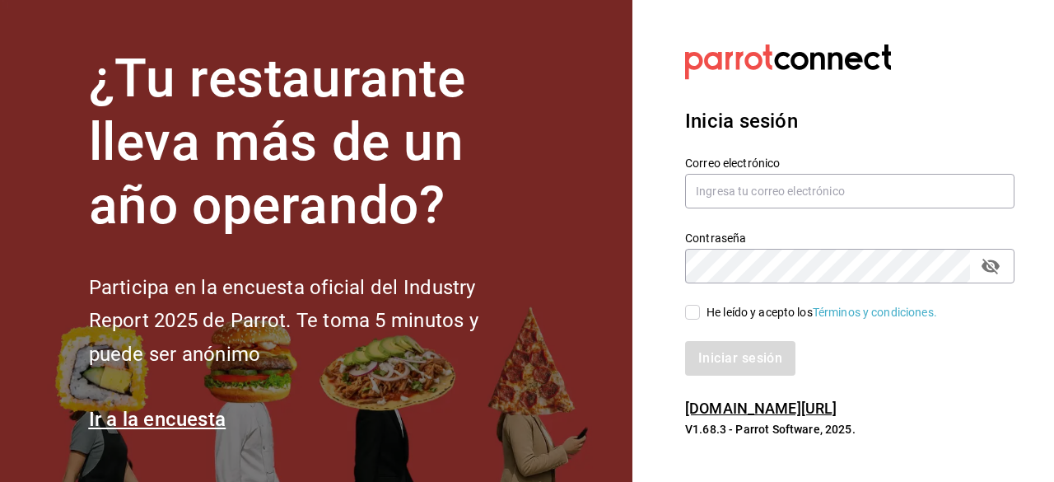 The height and width of the screenshot is (482, 1054). What do you see at coordinates (157, 419) in the screenshot?
I see `a: Ir a la encuesta` at bounding box center [157, 419].